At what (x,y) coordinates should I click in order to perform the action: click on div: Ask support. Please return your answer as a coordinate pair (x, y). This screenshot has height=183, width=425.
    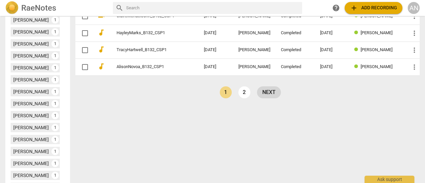
    Looking at the image, I should click on (390, 179).